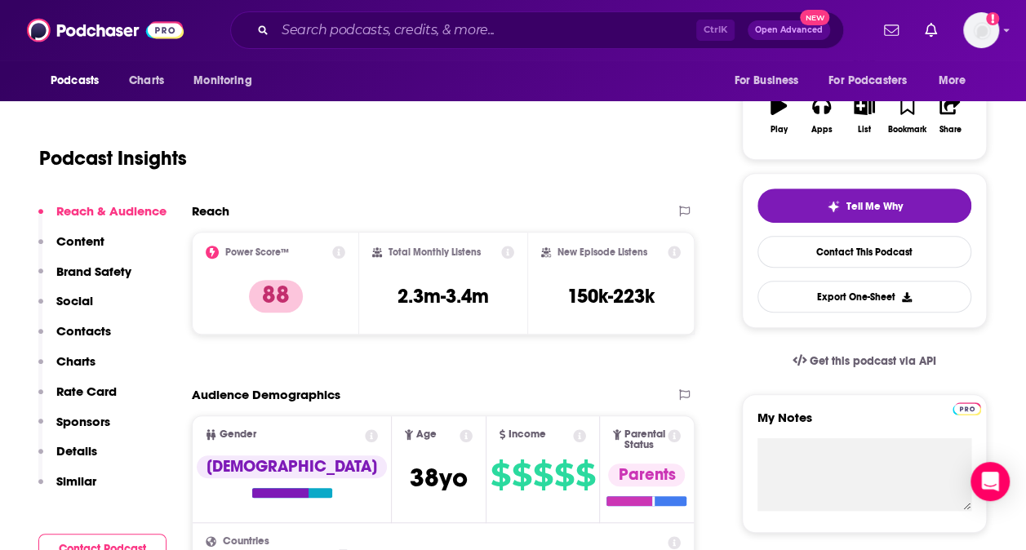 This screenshot has width=1026, height=550. I want to click on h3: 150k-223k, so click(610, 296).